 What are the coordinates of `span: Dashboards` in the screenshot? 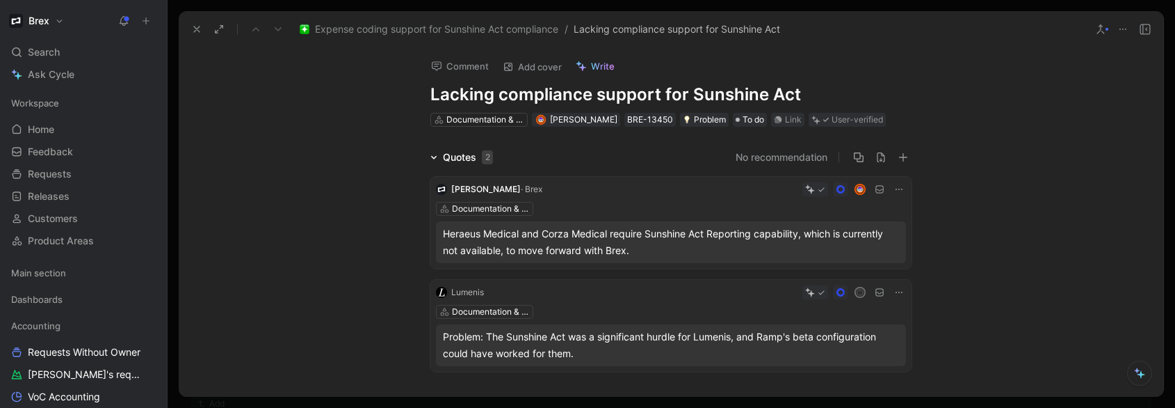 It's located at (37, 299).